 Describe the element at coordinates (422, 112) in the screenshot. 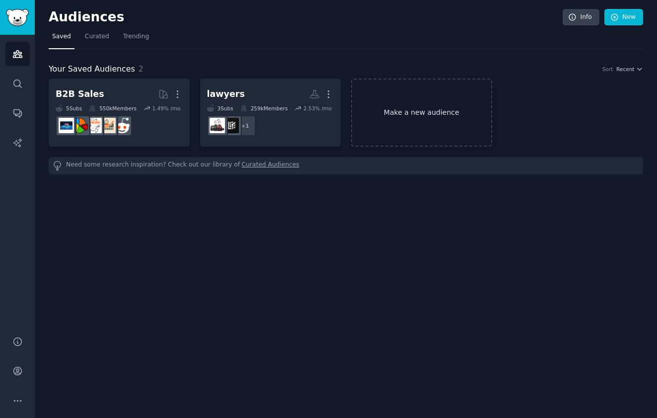

I see `a: Make a new audience` at that location.